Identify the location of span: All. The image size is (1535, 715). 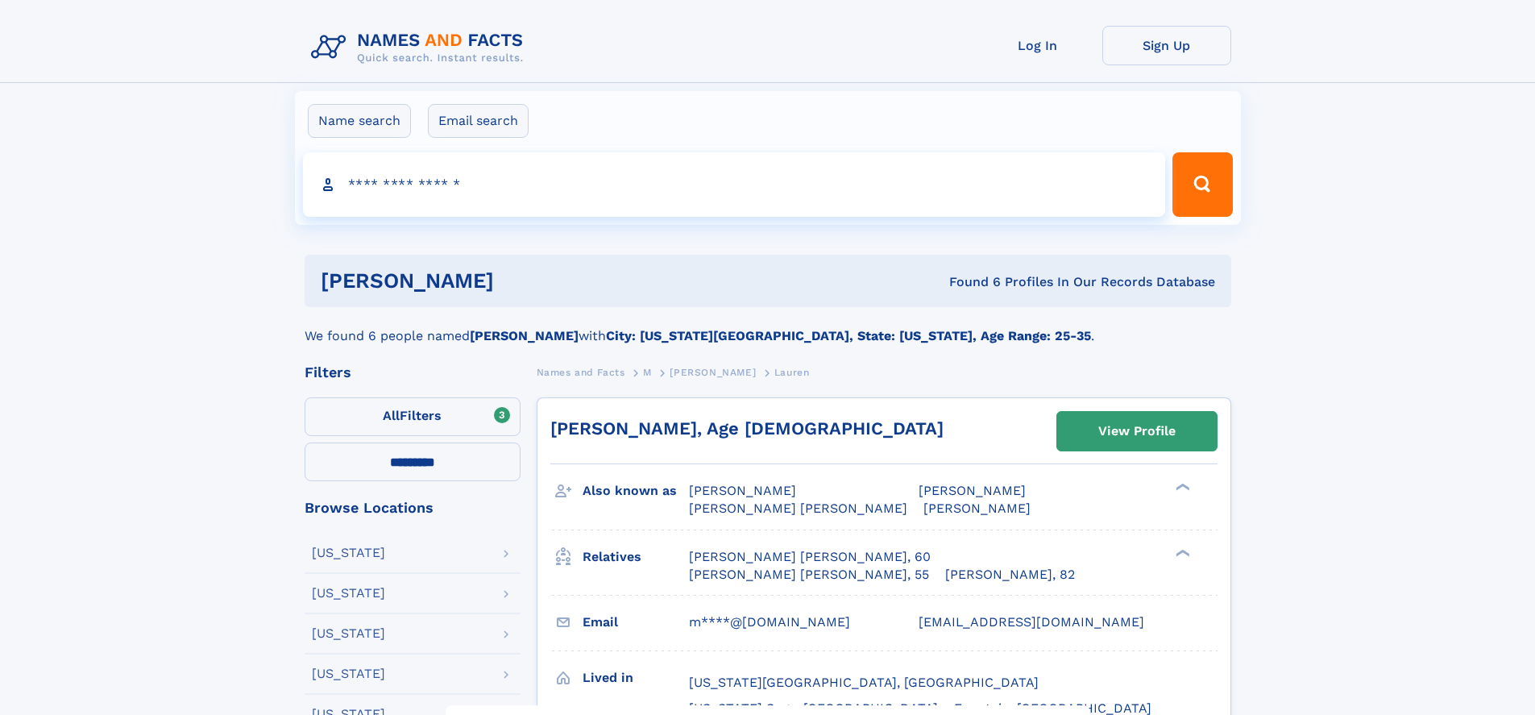
(391, 415).